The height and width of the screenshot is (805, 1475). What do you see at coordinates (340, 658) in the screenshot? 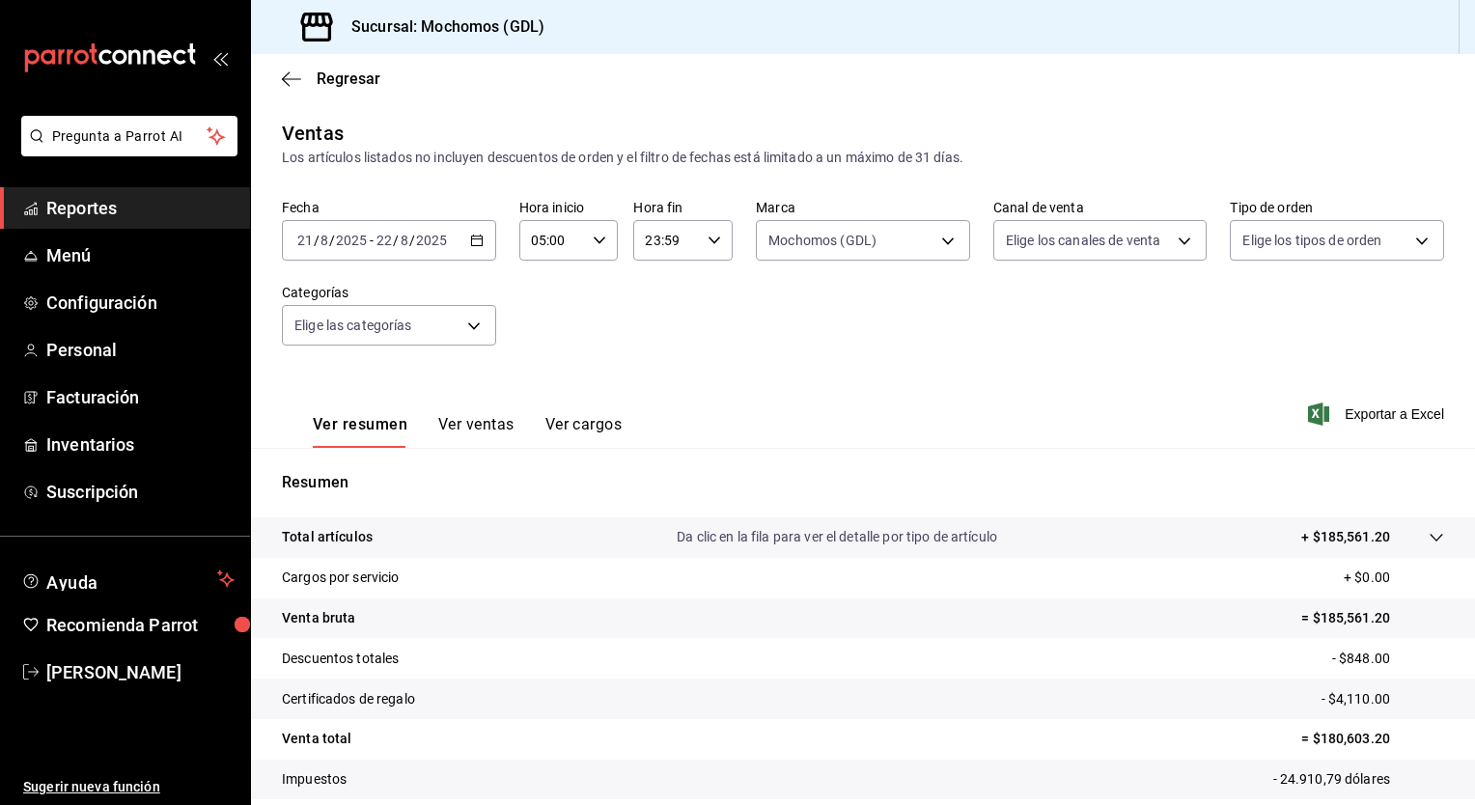
I see `p: Descuentos totales` at bounding box center [340, 658].